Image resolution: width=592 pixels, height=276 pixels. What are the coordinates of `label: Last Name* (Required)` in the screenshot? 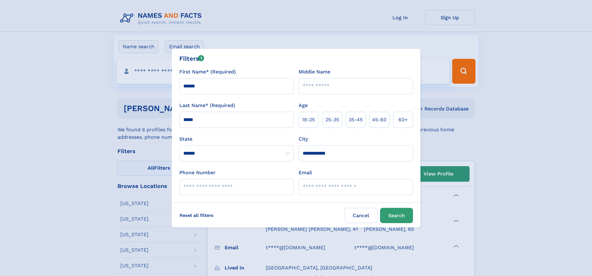 It's located at (207, 105).